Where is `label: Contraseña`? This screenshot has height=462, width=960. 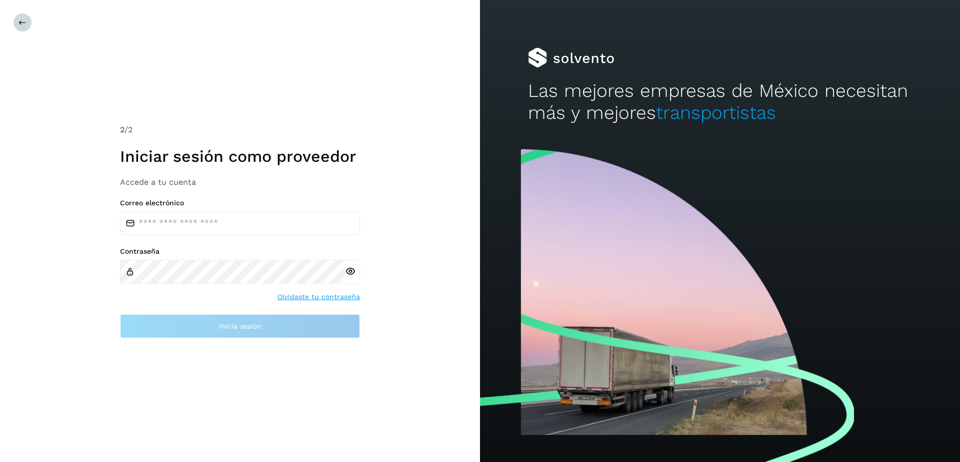 label: Contraseña is located at coordinates (240, 251).